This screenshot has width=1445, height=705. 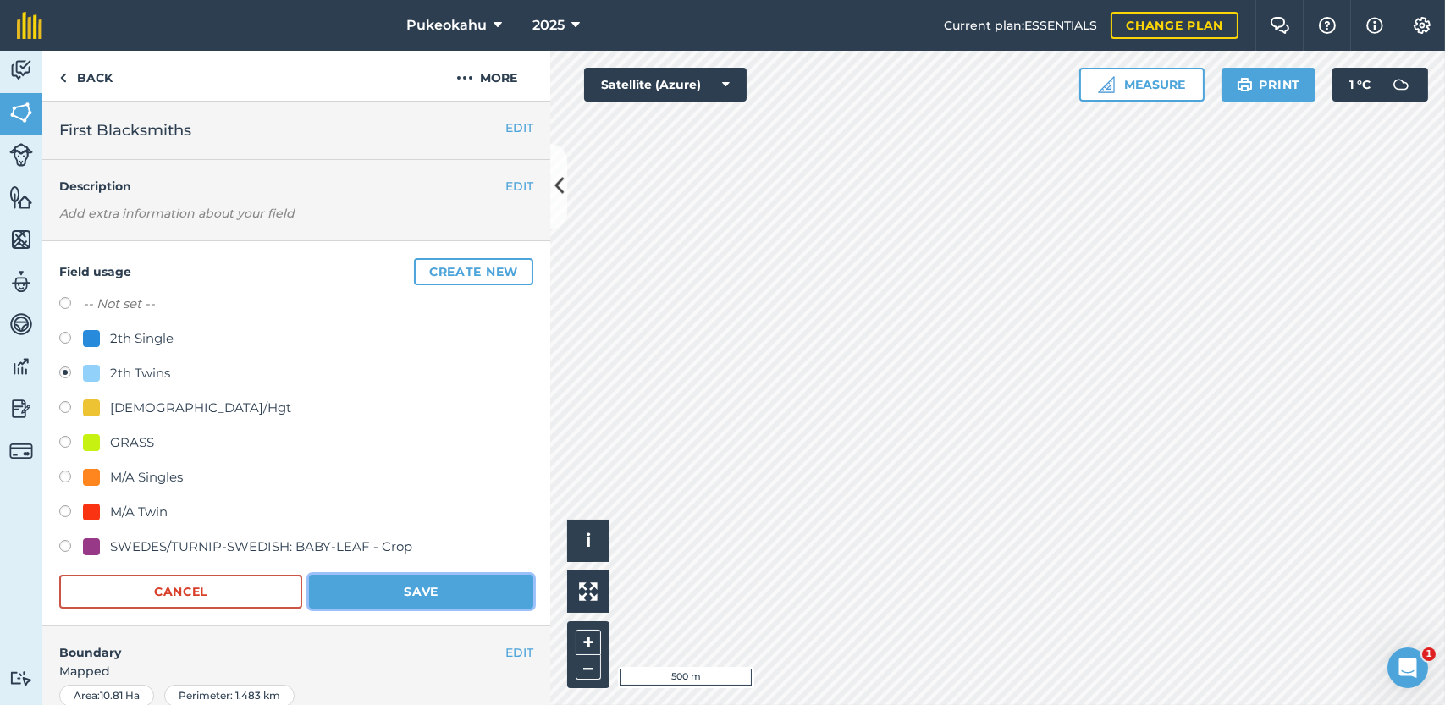 I want to click on h4: Boundary, so click(x=273, y=644).